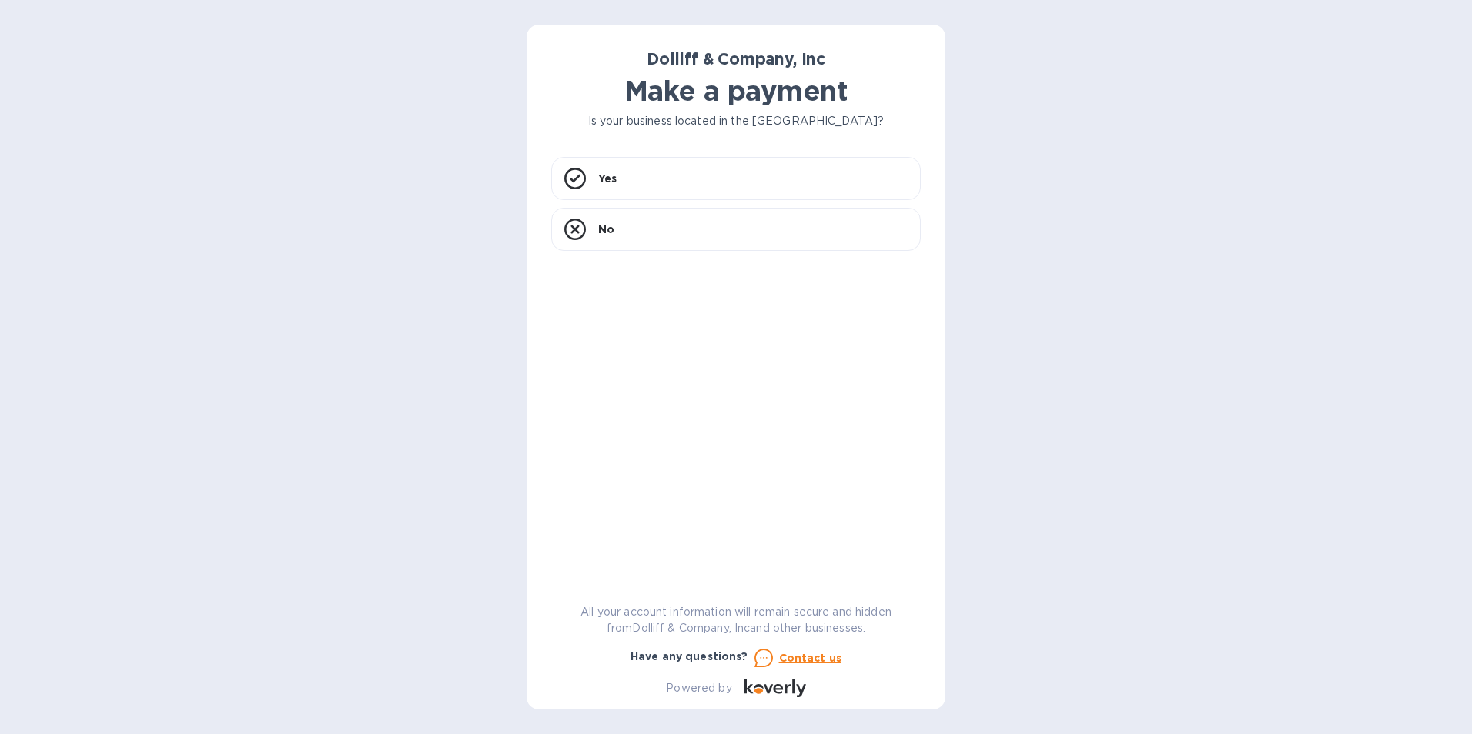  Describe the element at coordinates (607, 179) in the screenshot. I see `p: Yes` at that location.